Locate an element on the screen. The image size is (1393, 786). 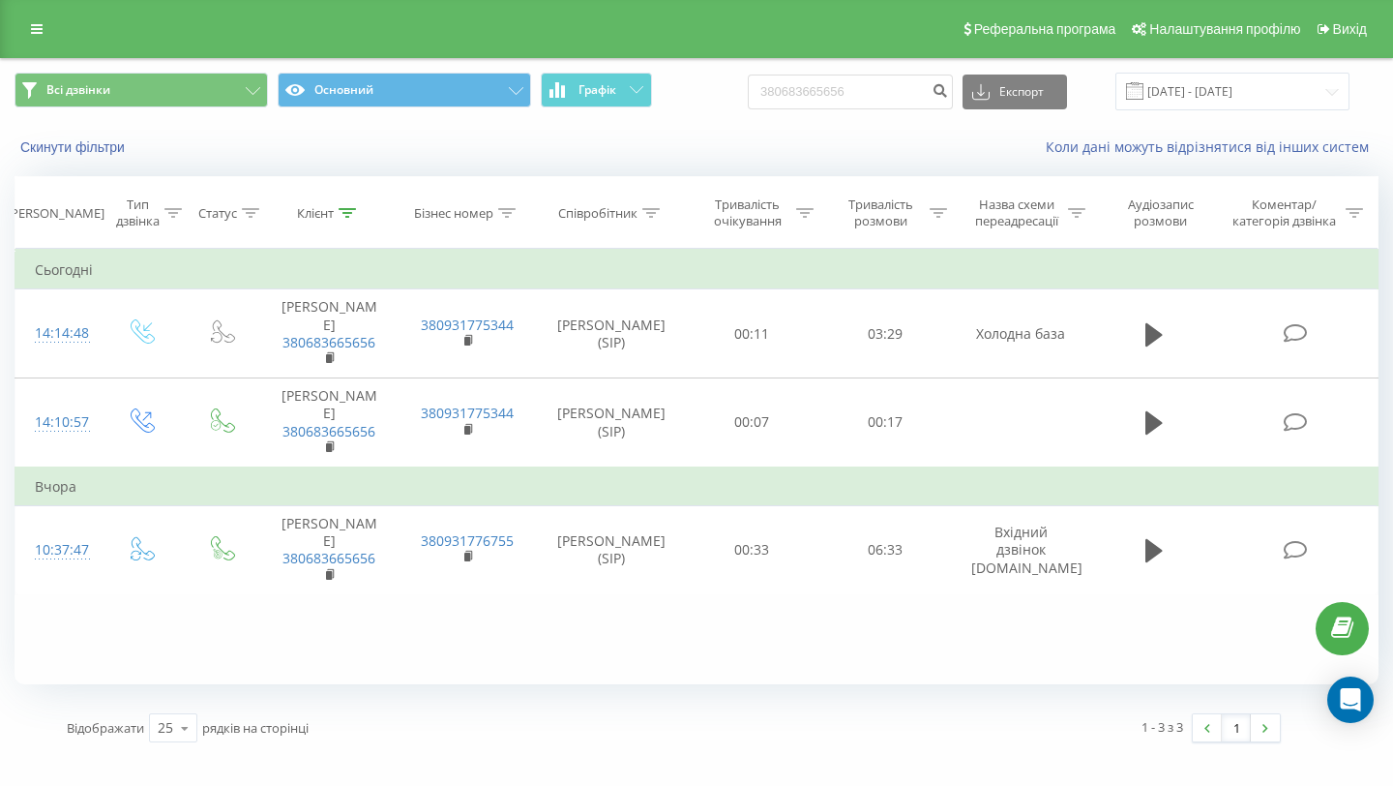
td: Сьогодні is located at coordinates (697, 270).